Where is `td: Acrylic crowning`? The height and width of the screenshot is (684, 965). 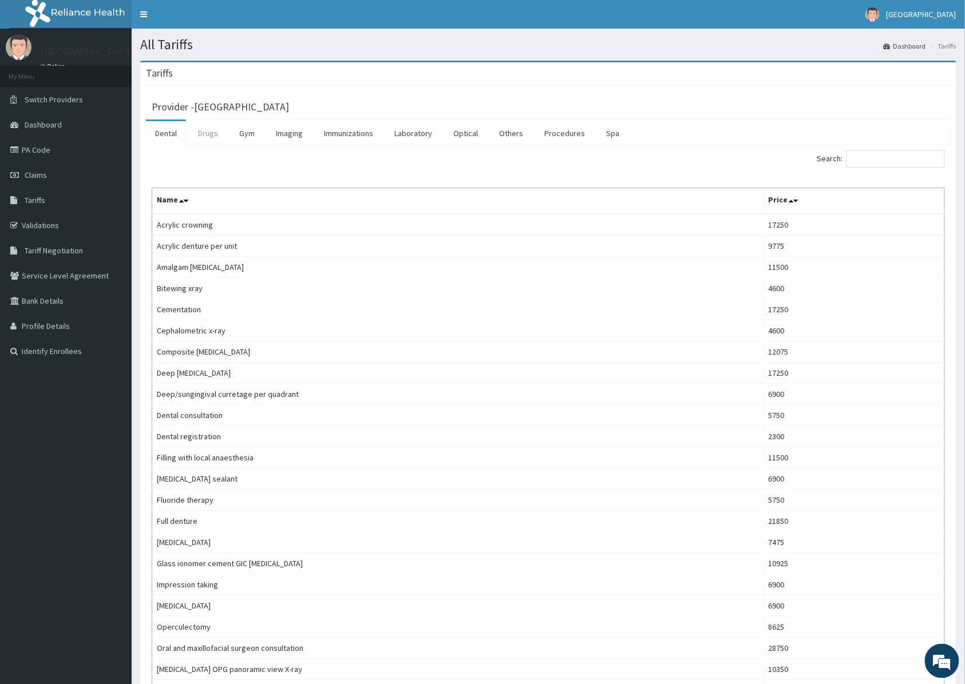 td: Acrylic crowning is located at coordinates (458, 225).